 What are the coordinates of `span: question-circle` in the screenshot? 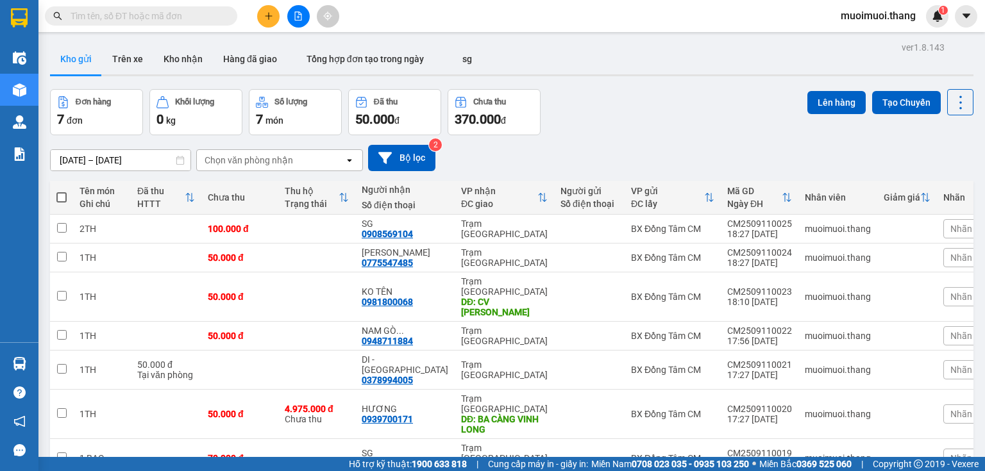 It's located at (19, 392).